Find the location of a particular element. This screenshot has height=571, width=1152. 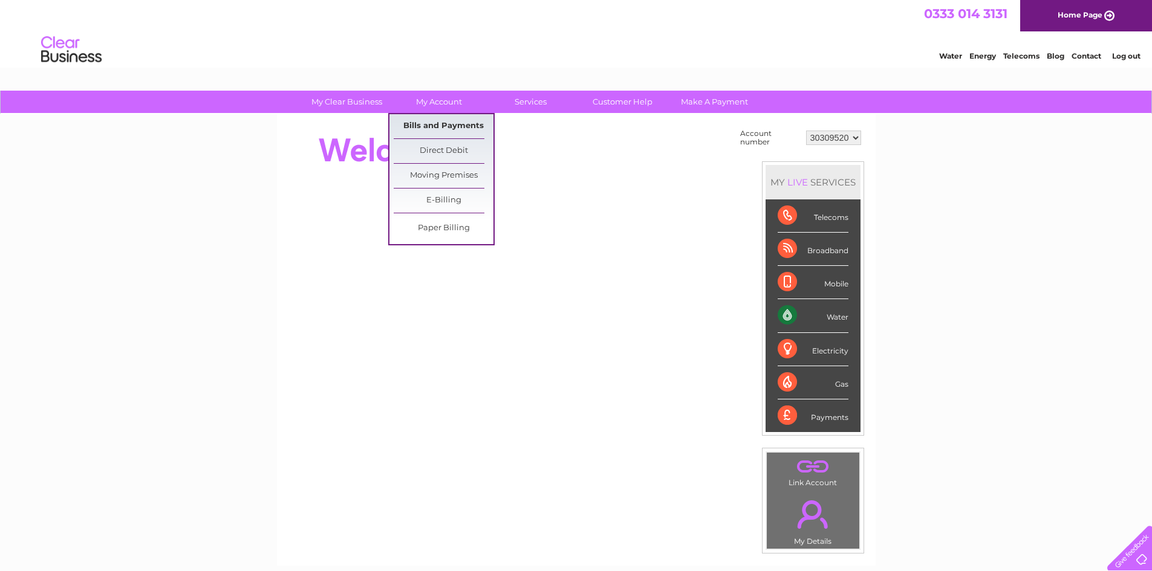

div: Mobile is located at coordinates (813, 282).